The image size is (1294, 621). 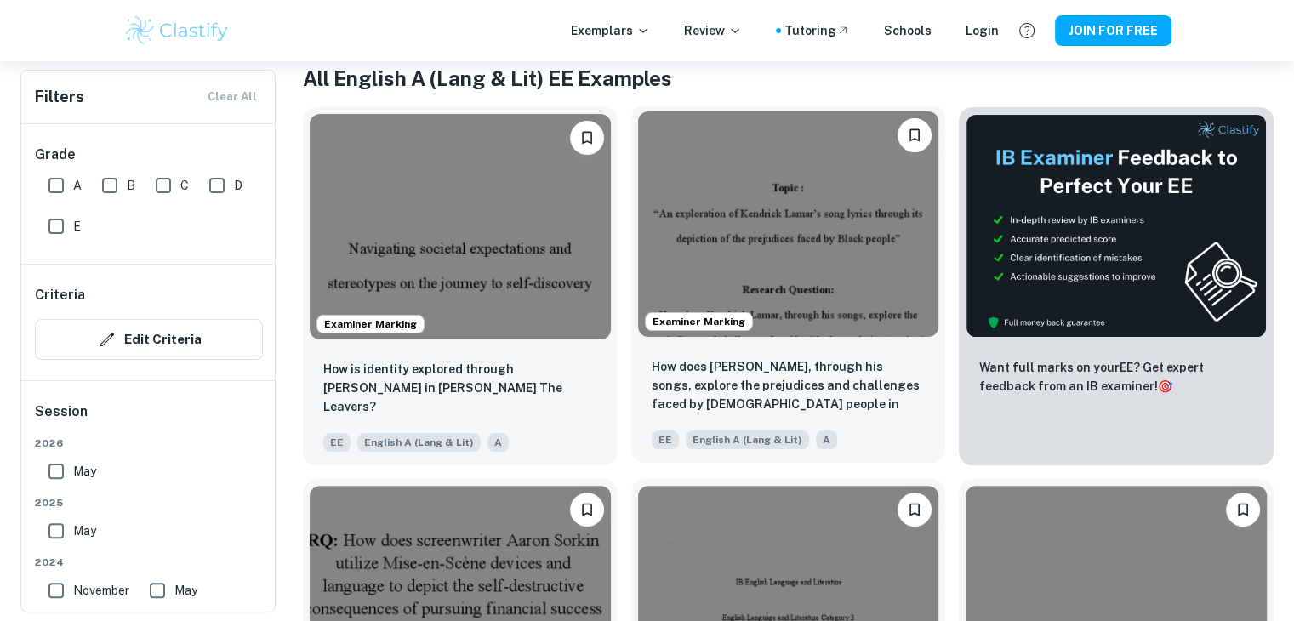 I want to click on div: Tutoring, so click(x=817, y=31).